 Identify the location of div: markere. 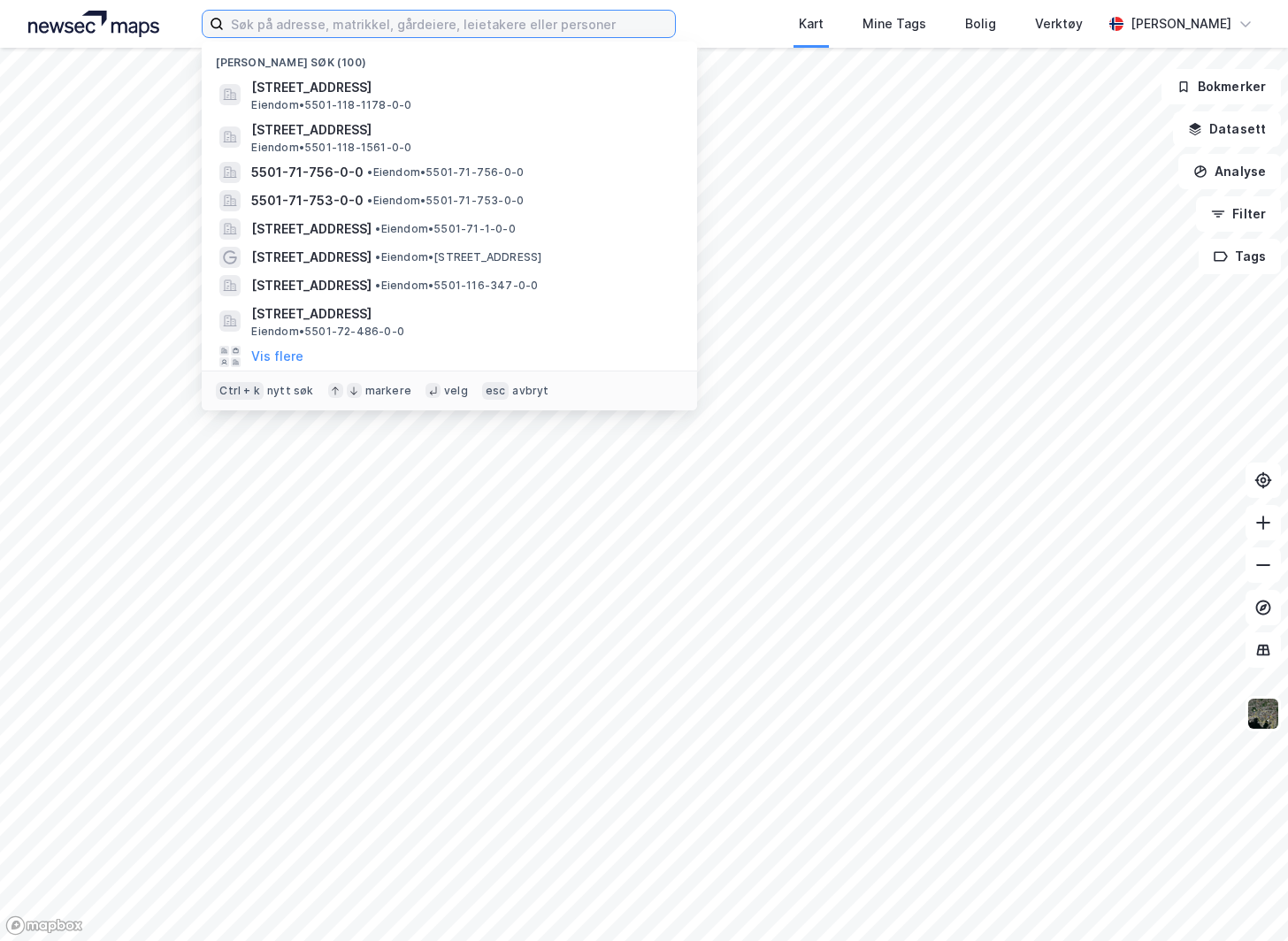
(388, 391).